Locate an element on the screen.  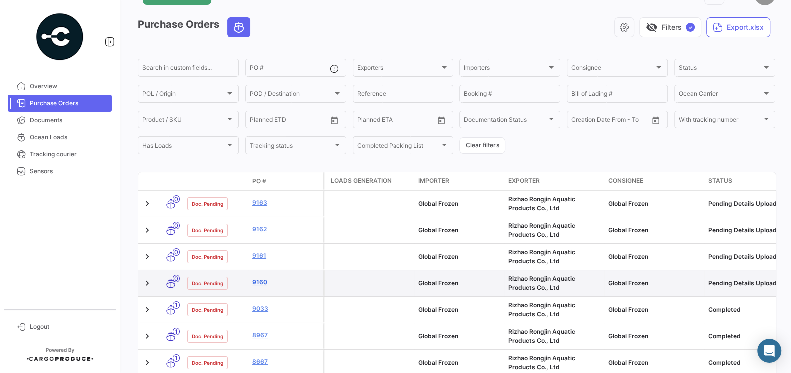
datatable-header-cell: Importer is located at coordinates (460, 181).